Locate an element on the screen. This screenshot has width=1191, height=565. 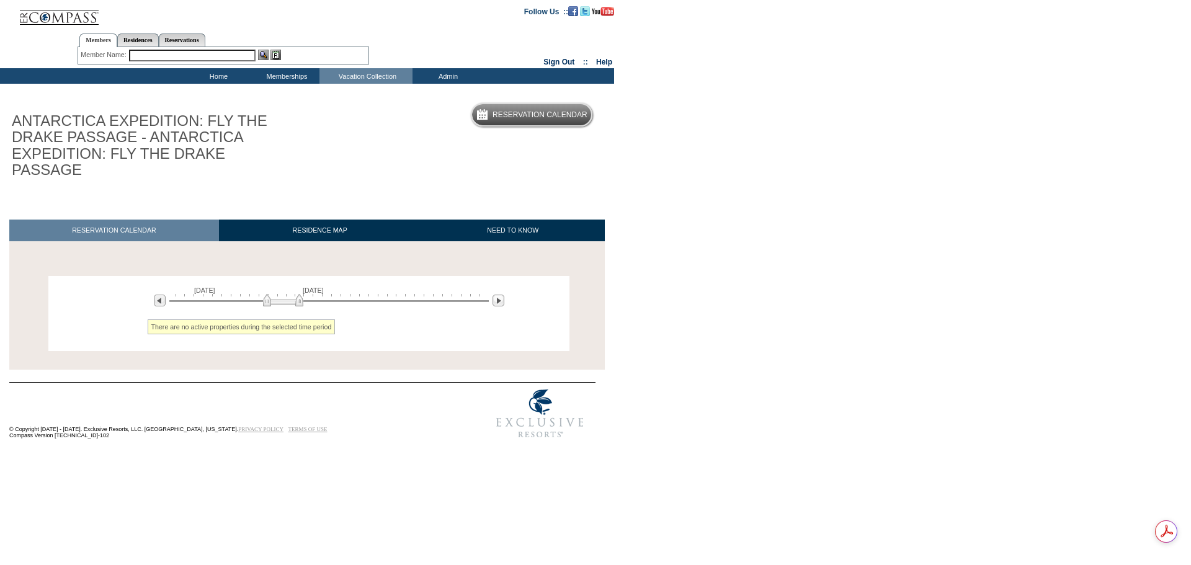
h1: ANTARCTICA EXPEDITION: FLY THE DRAKE PASSAGE - ANTARCTICA EXPEDITION: FLY THE DRAKE PASSAGE is located at coordinates (148, 146).